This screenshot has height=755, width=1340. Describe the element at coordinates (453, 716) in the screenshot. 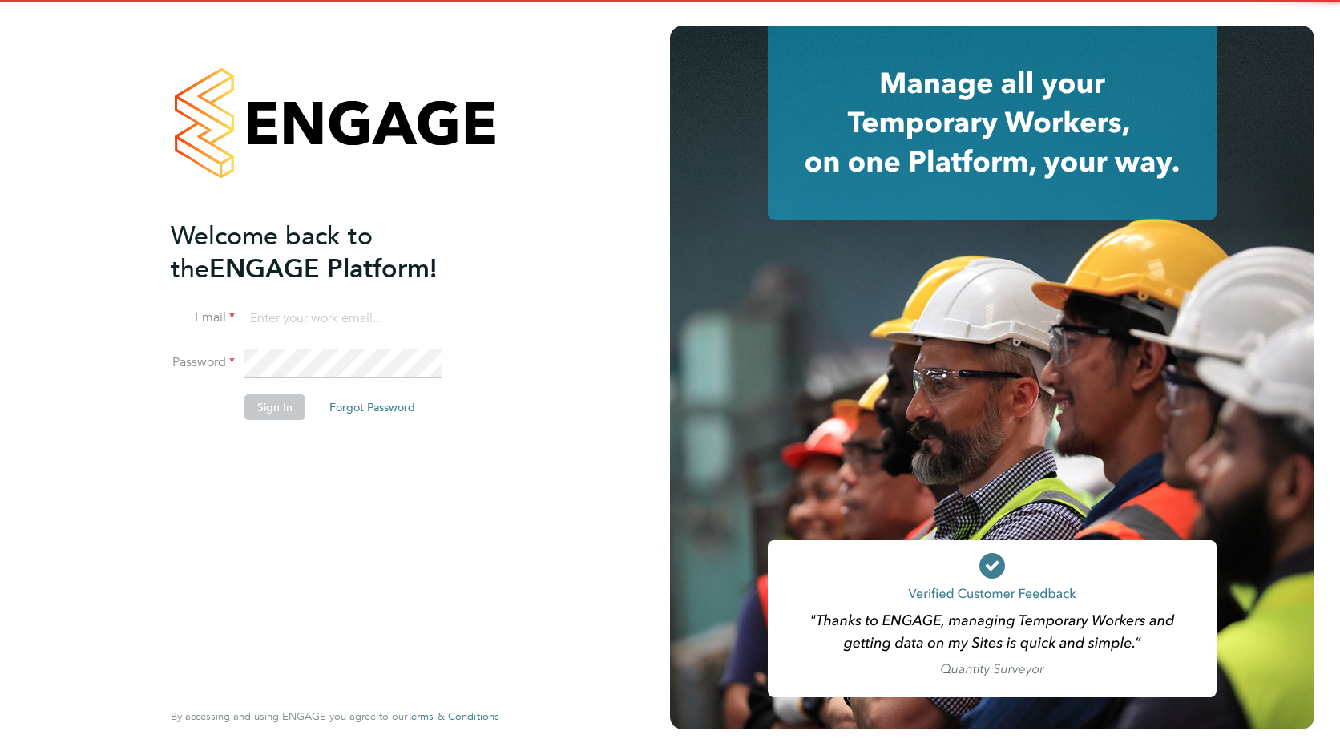

I see `span: Terms & Conditions` at that location.